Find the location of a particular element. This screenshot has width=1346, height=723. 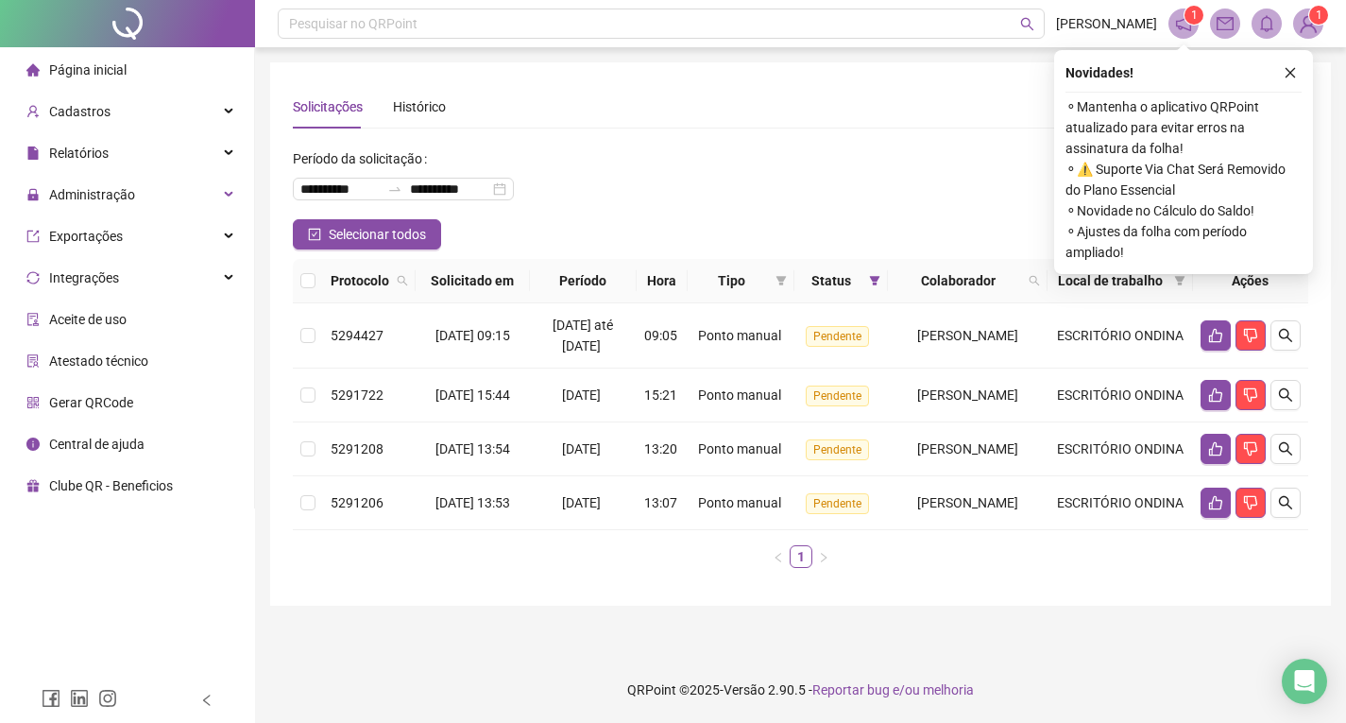

span: ⚬ Ajustes da folha com período ampliado! is located at coordinates (1184, 242).